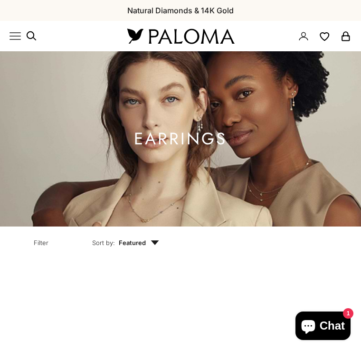  I want to click on button: Filter, so click(41, 242).